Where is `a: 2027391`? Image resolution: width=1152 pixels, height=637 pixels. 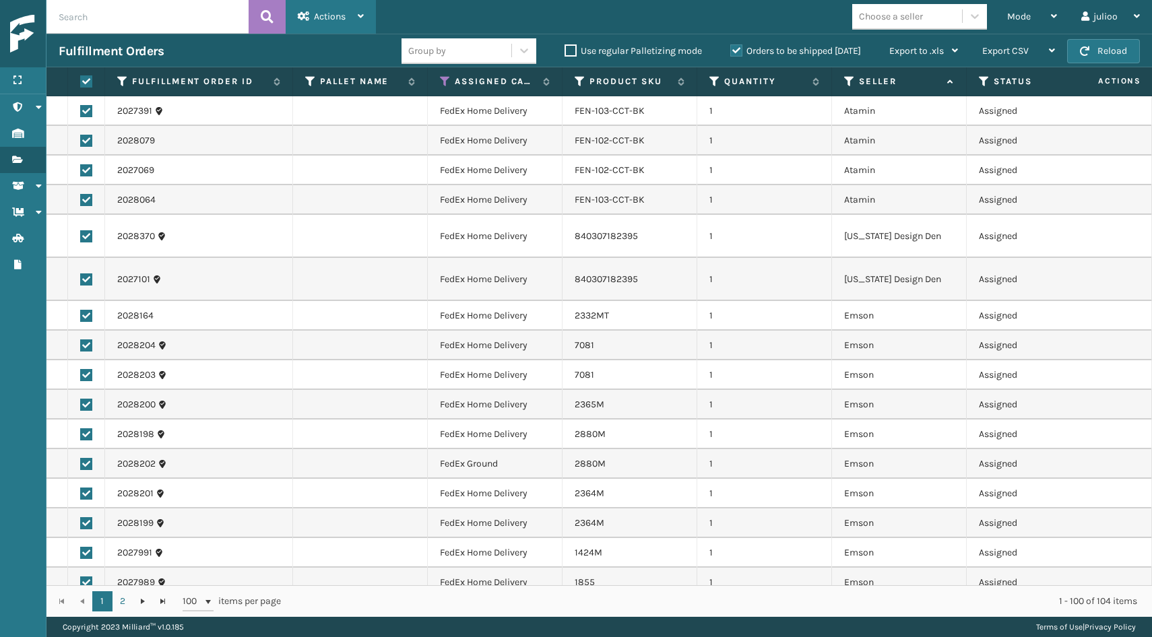
a: 2027391 is located at coordinates (135, 111).